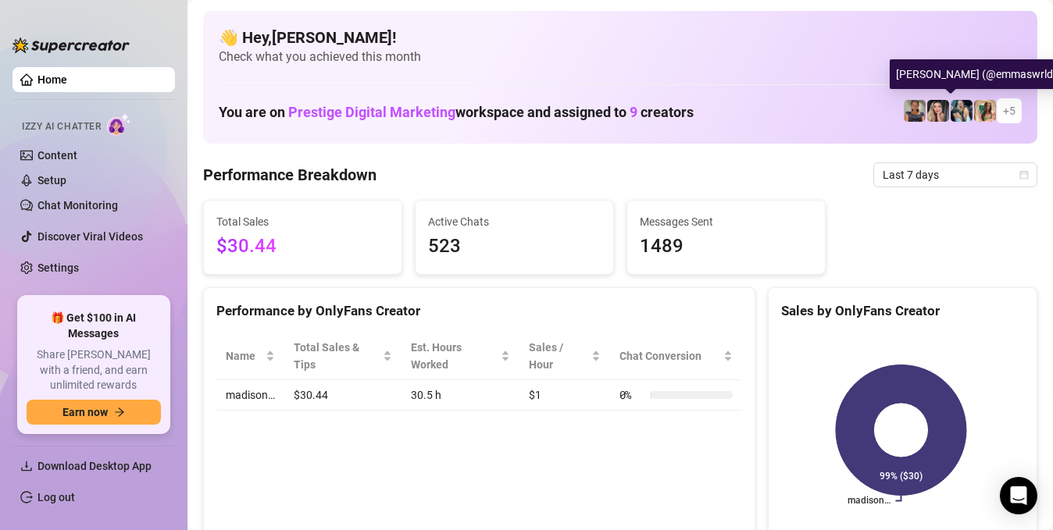 The width and height of the screenshot is (1053, 530). What do you see at coordinates (77, 205) in the screenshot?
I see `a: Chat Monitoring` at bounding box center [77, 205].